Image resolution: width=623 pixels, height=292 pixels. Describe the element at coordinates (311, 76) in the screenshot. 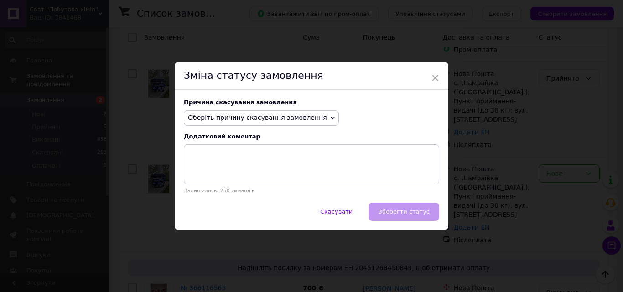

I see `div: Зміна статусу замовлення` at that location.